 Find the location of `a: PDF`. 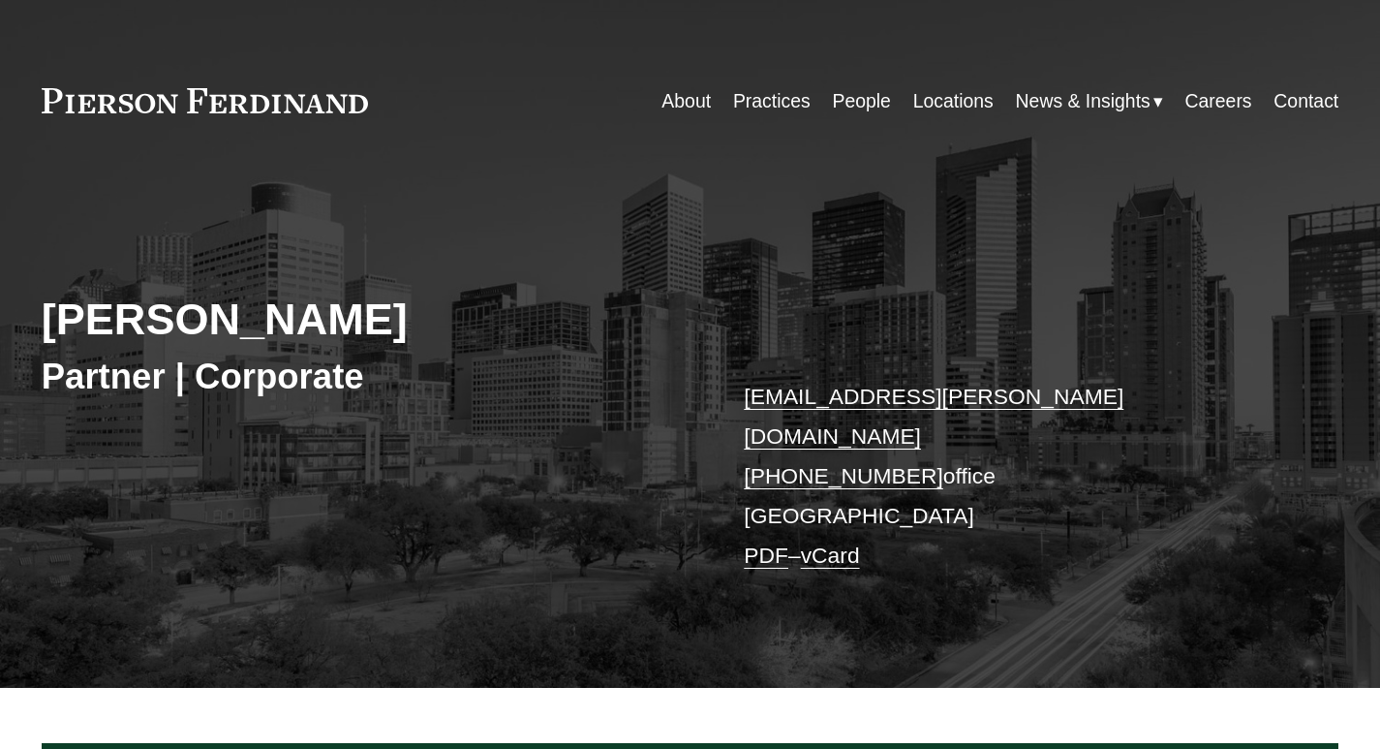

a: PDF is located at coordinates (766, 555).